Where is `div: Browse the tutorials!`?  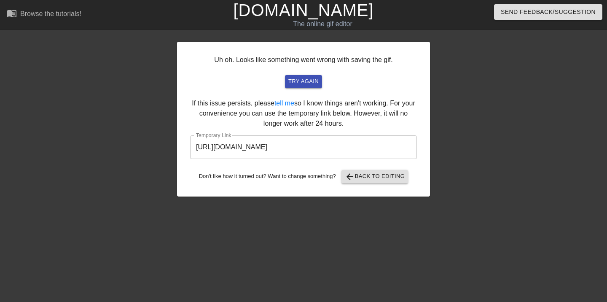 div: Browse the tutorials! is located at coordinates (51, 13).